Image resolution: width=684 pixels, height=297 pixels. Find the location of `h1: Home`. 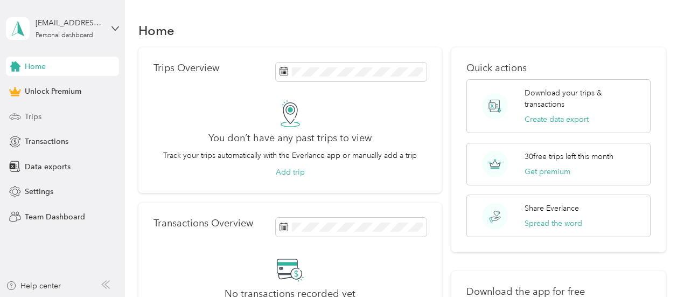

h1: Home is located at coordinates (156, 30).